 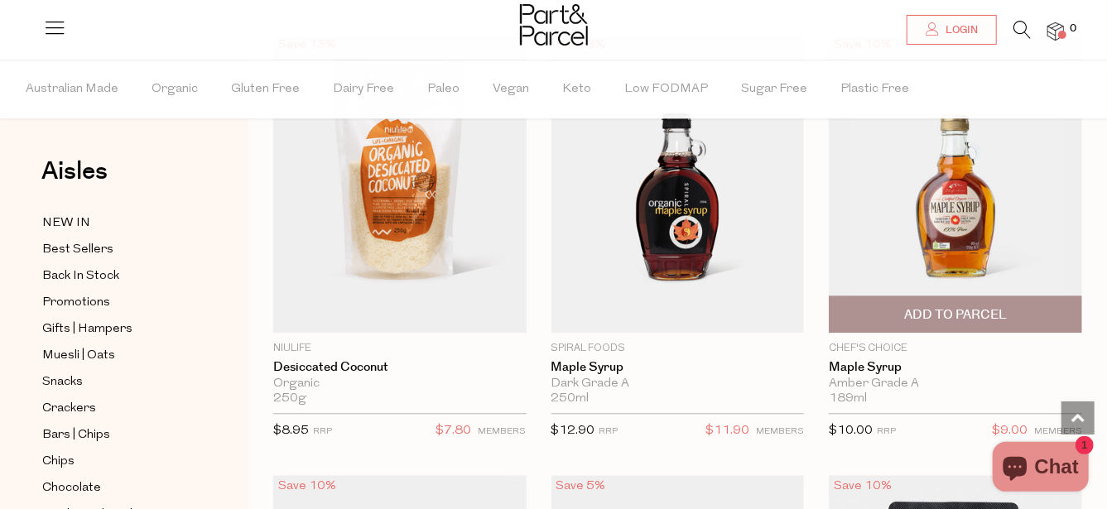 I want to click on span: Low FODMAP, so click(x=666, y=89).